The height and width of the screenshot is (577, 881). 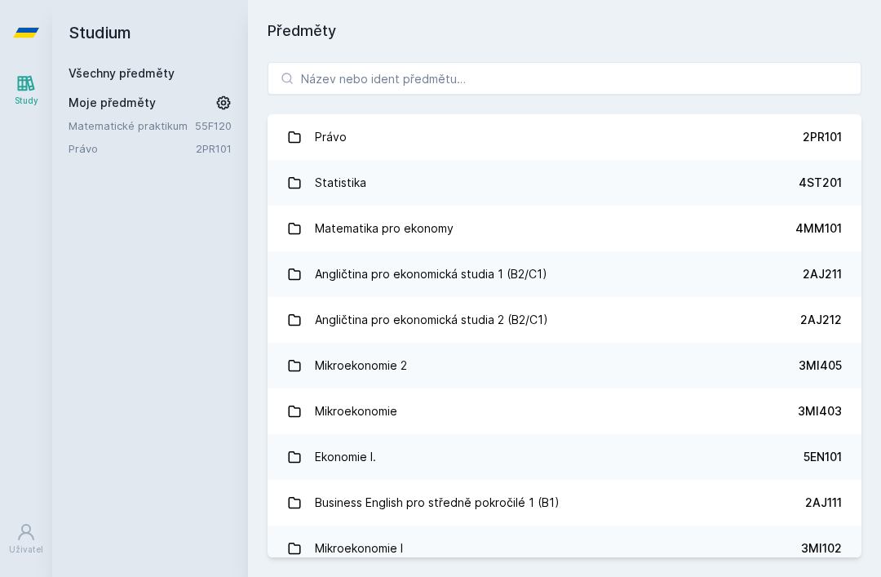 What do you see at coordinates (565, 320) in the screenshot?
I see `a: Angličtina pro ekonomická studia 2 (B2/C1) 2AJ212` at bounding box center [565, 320].